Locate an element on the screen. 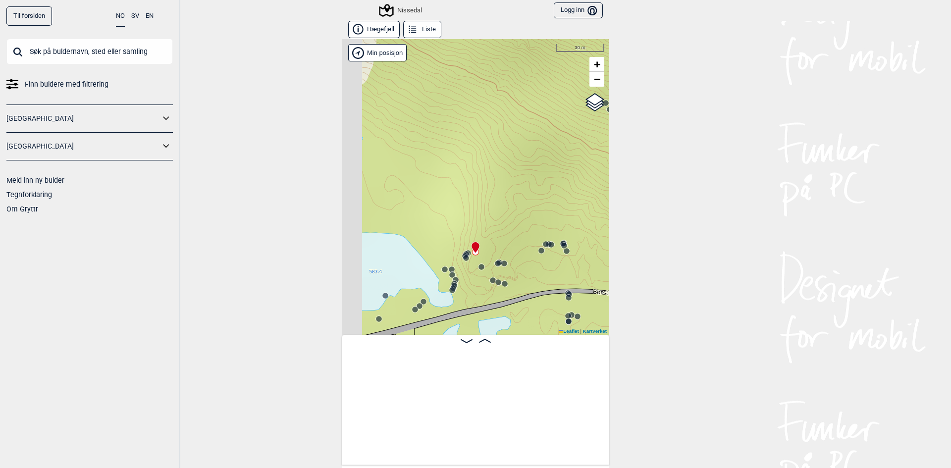  a: Kartverket is located at coordinates (595, 331).